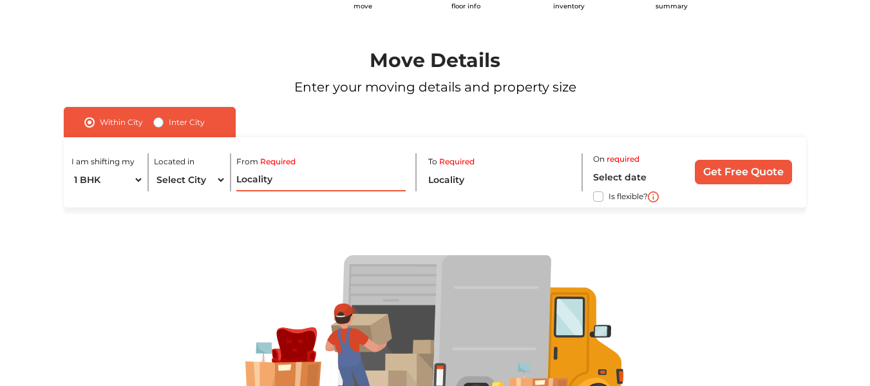 Image resolution: width=870 pixels, height=386 pixels. What do you see at coordinates (433, 162) in the screenshot?
I see `label: To` at bounding box center [433, 162].